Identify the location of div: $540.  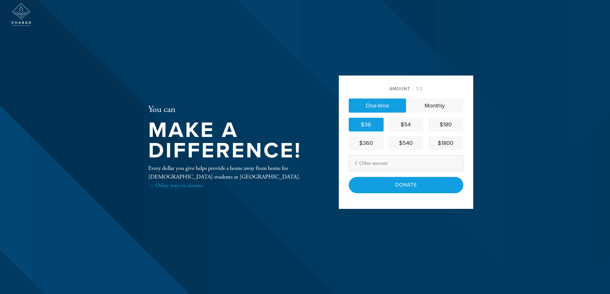
(405, 143).